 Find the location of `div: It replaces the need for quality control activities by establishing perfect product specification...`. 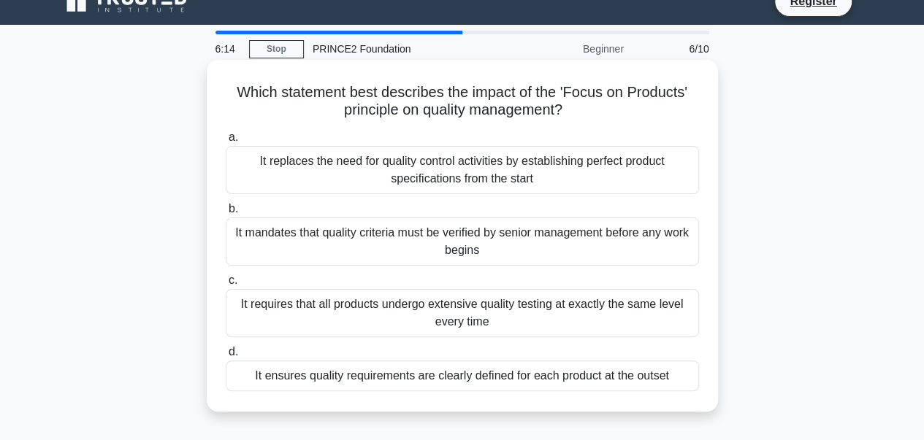

div: It replaces the need for quality control activities by establishing perfect product specification... is located at coordinates (462, 170).